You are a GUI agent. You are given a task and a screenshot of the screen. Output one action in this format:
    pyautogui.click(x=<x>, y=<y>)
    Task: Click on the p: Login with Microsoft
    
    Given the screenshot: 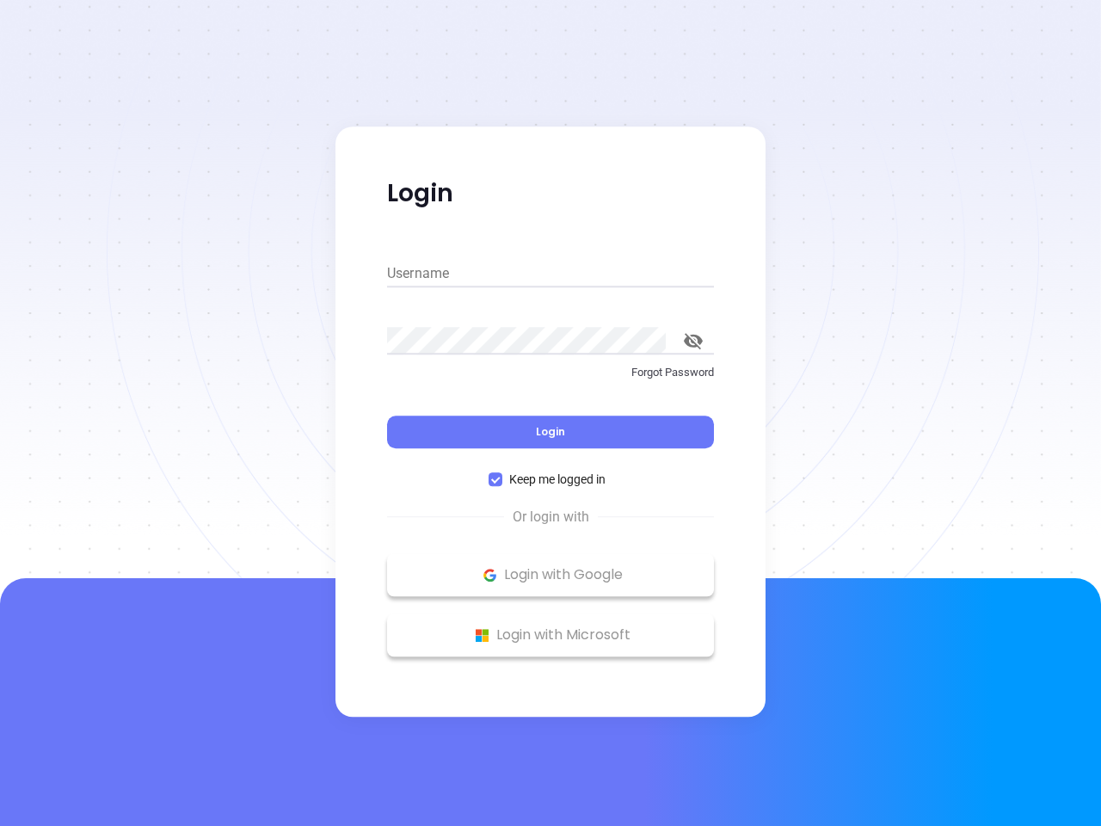 What is the action you would take?
    pyautogui.click(x=551, y=635)
    